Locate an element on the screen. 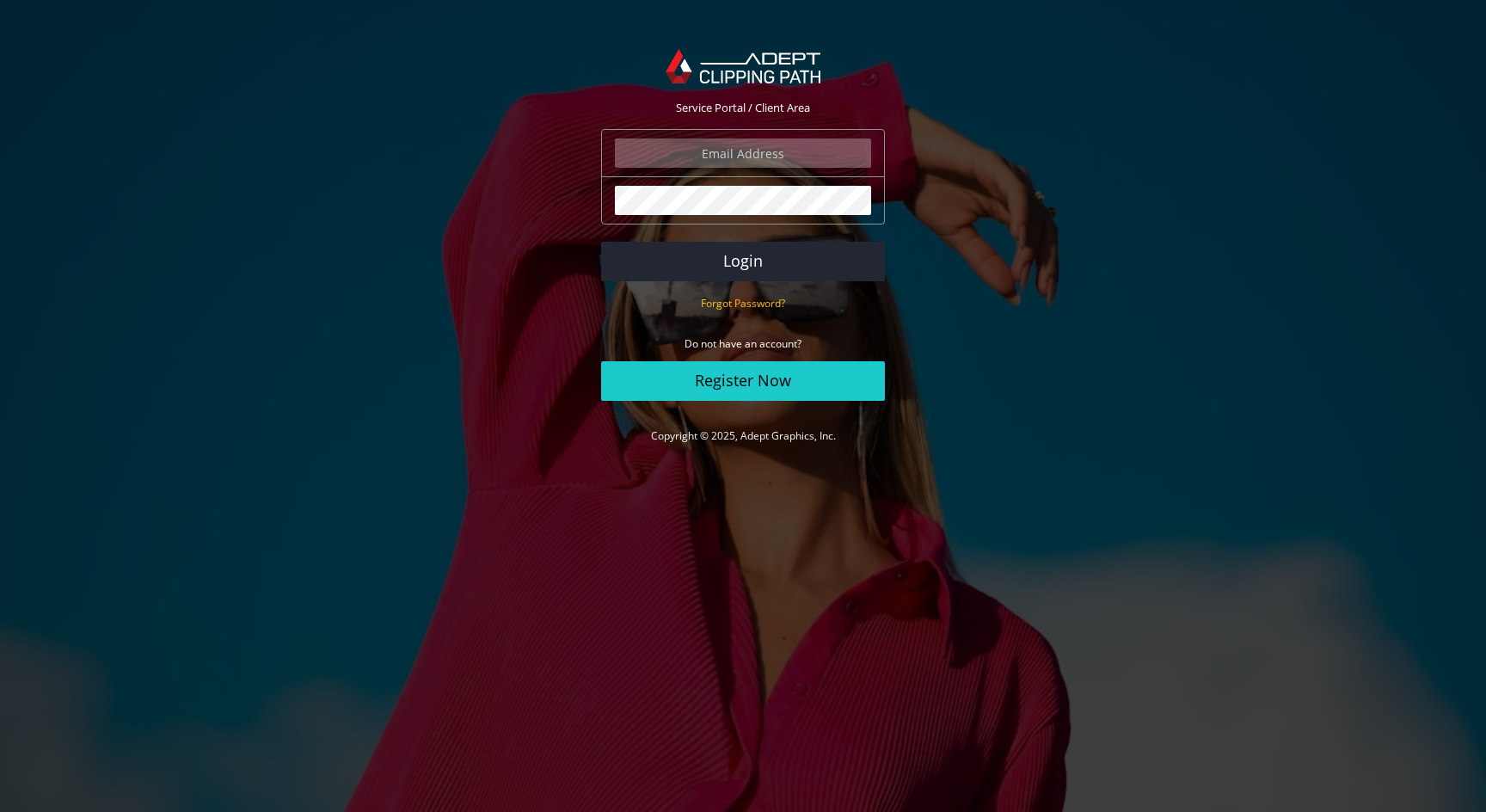  a: Forgot Password? is located at coordinates (743, 302).